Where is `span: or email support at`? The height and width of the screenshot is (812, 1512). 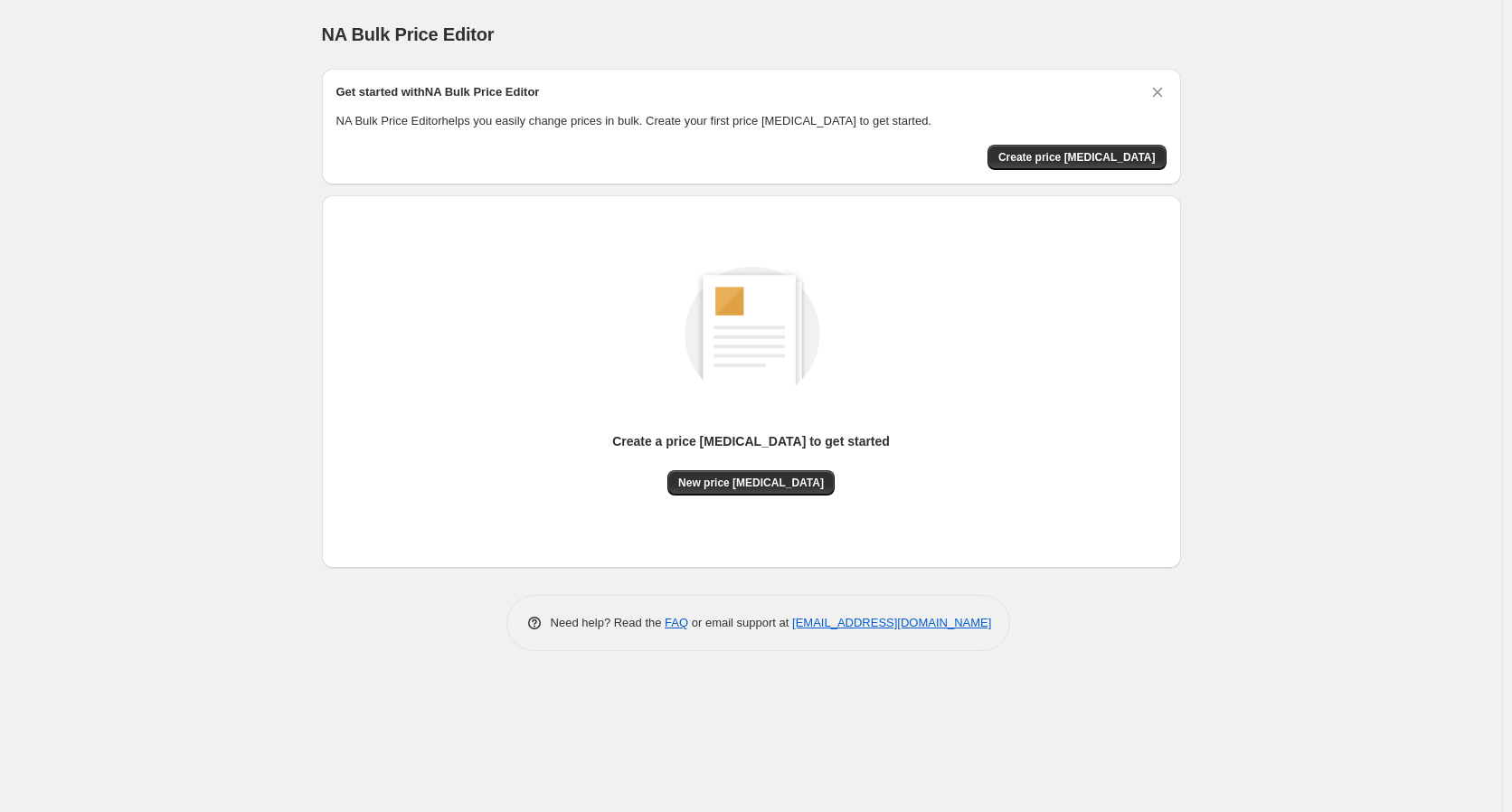
span: or email support at is located at coordinates (739, 622).